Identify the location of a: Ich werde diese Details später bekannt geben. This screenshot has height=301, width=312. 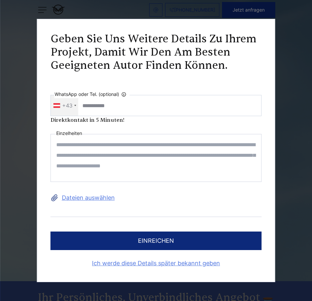
(156, 263).